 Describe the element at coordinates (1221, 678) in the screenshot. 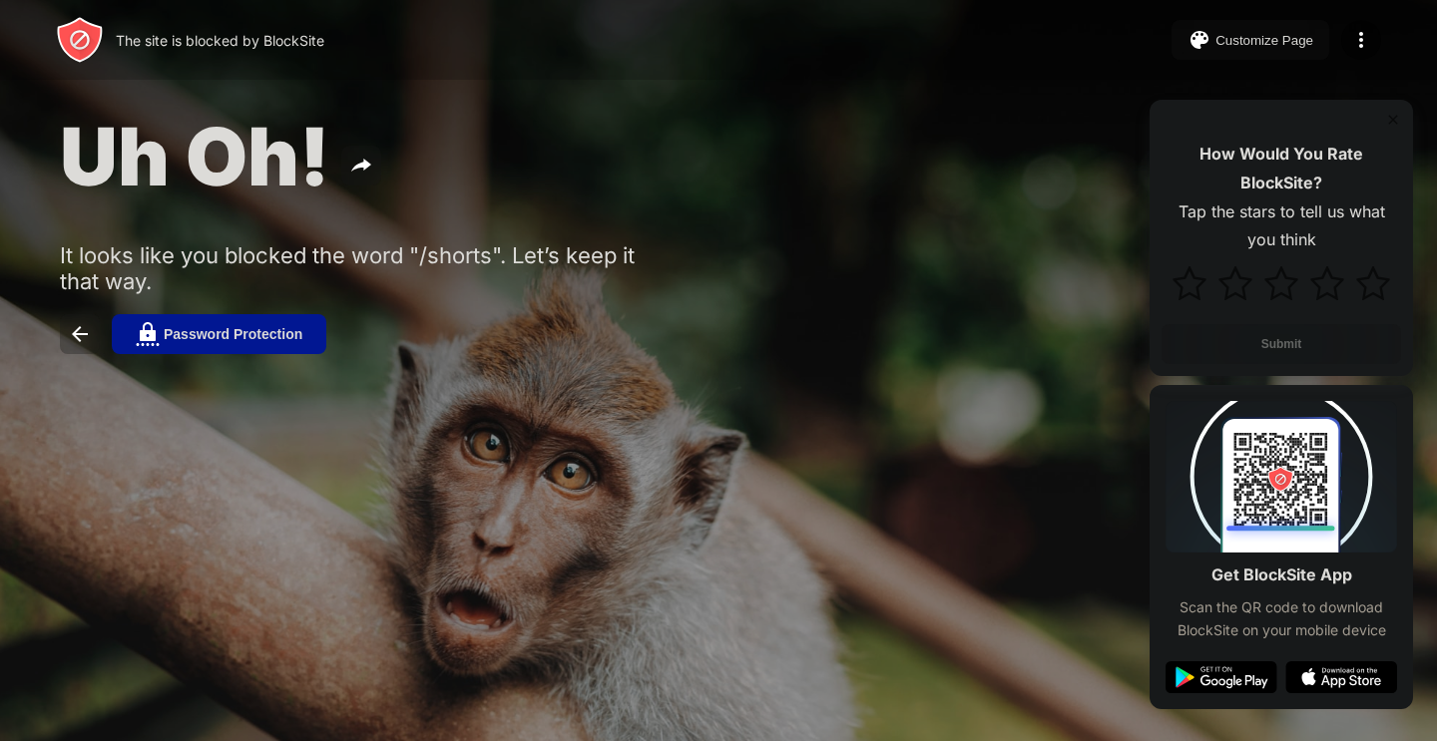

I see `img: google-play.svg` at that location.